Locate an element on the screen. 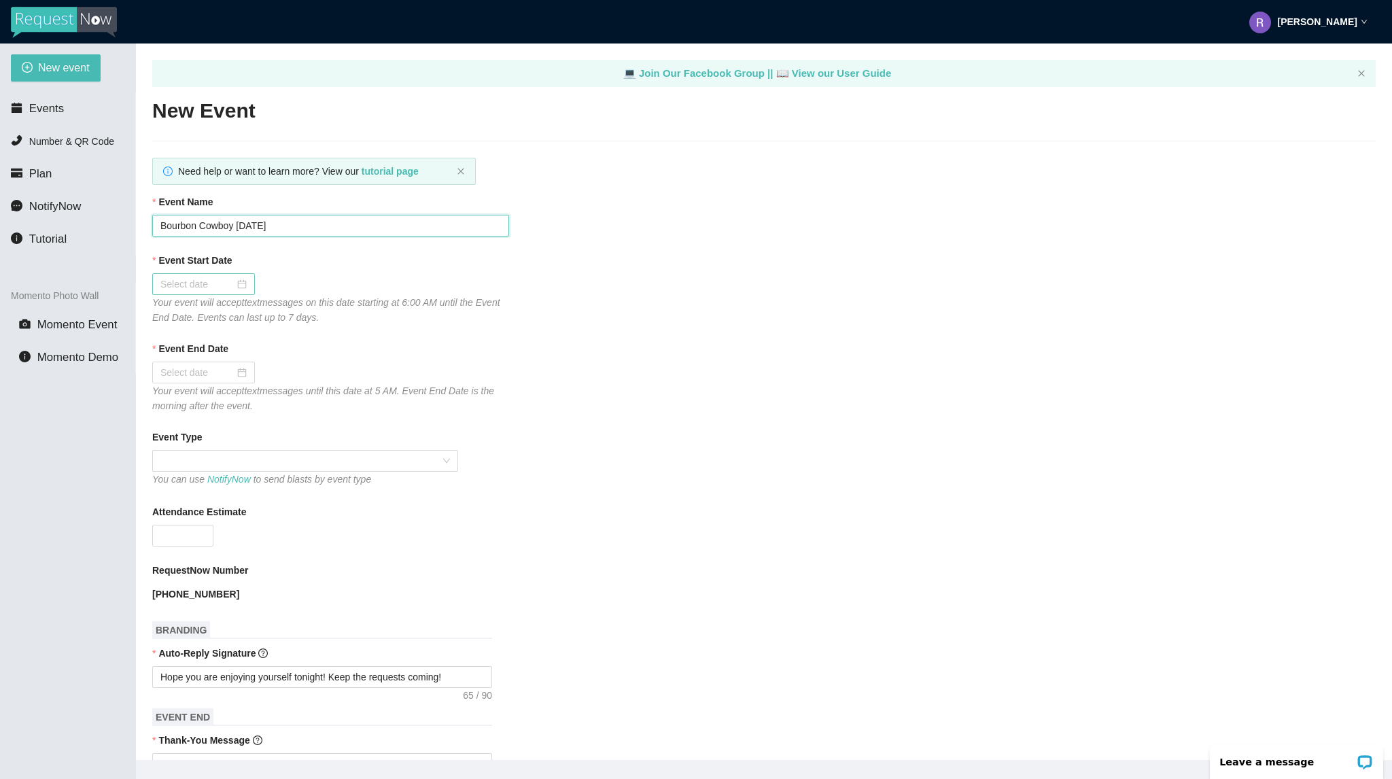 The image size is (1392, 779). span: credit-card is located at coordinates (16, 173).